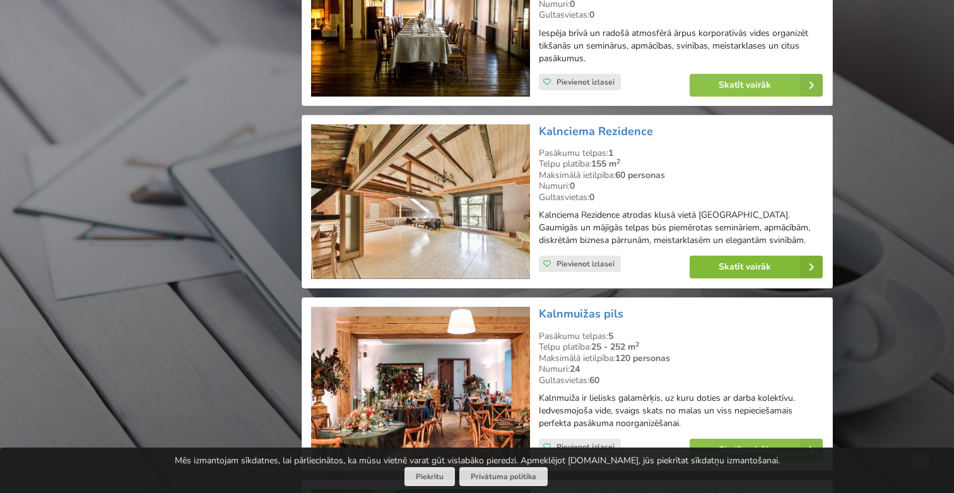 This screenshot has height=493, width=954. I want to click on strong: 1, so click(611, 153).